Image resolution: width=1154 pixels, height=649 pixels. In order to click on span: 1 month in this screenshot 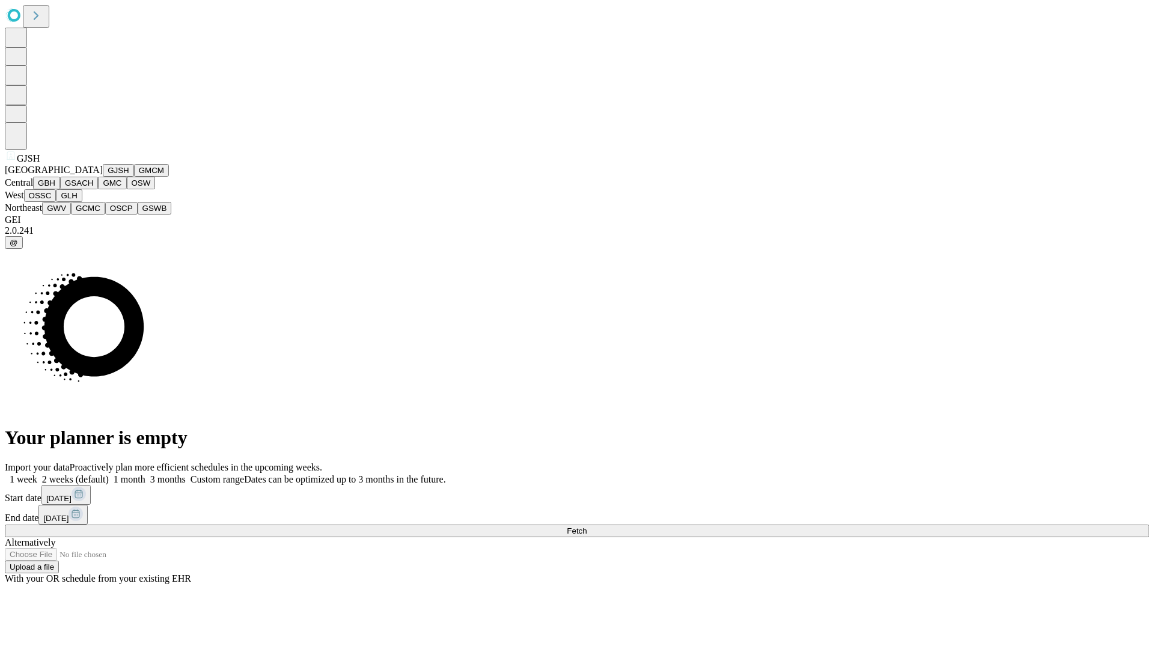, I will do `click(129, 479)`.